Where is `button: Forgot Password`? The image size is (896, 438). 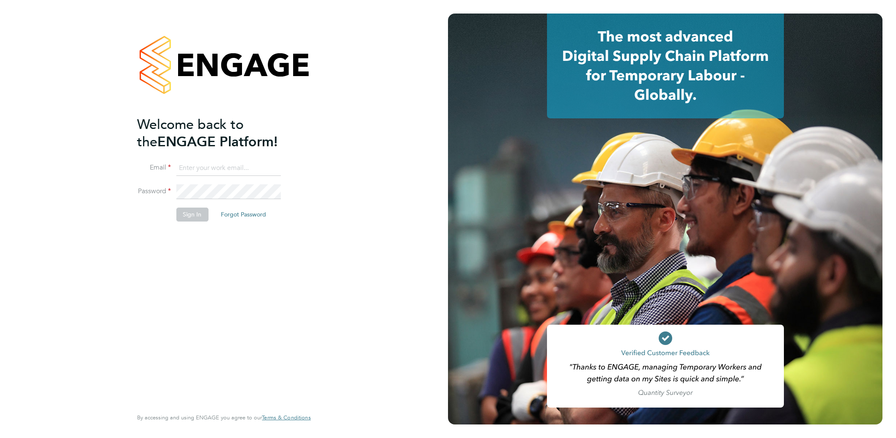
button: Forgot Password is located at coordinates (243, 215).